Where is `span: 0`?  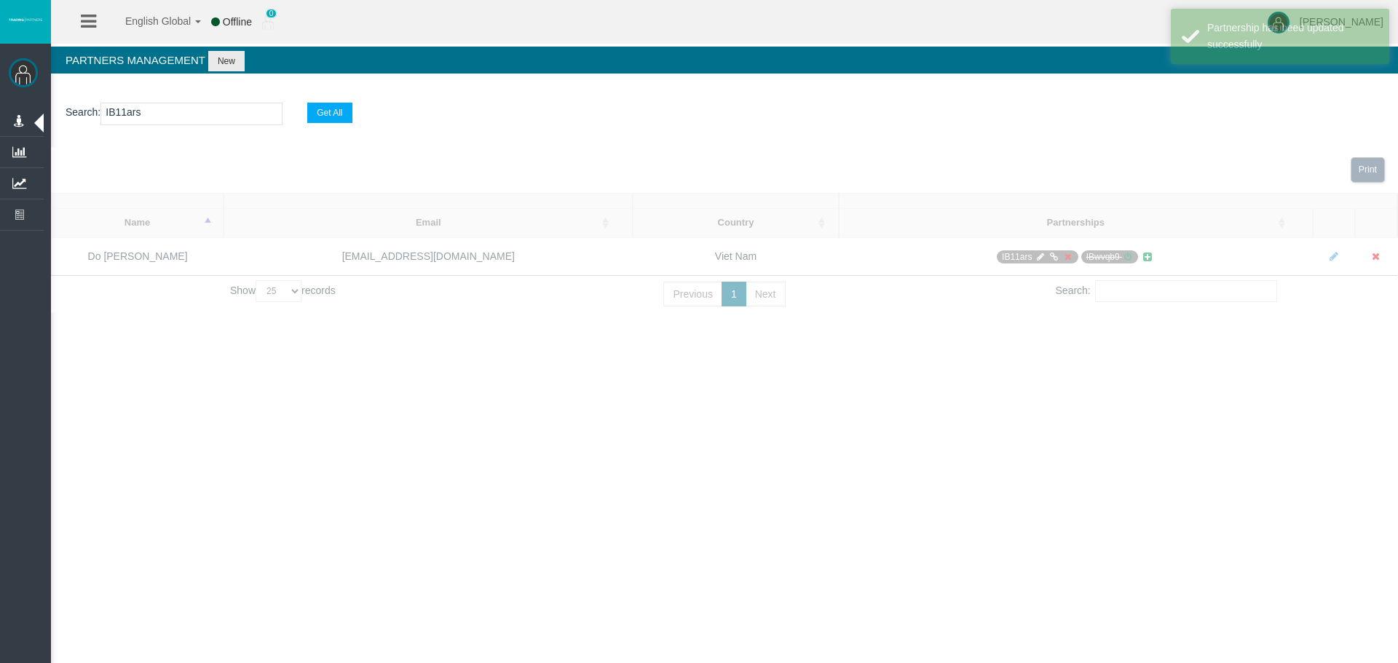
span: 0 is located at coordinates (272, 13).